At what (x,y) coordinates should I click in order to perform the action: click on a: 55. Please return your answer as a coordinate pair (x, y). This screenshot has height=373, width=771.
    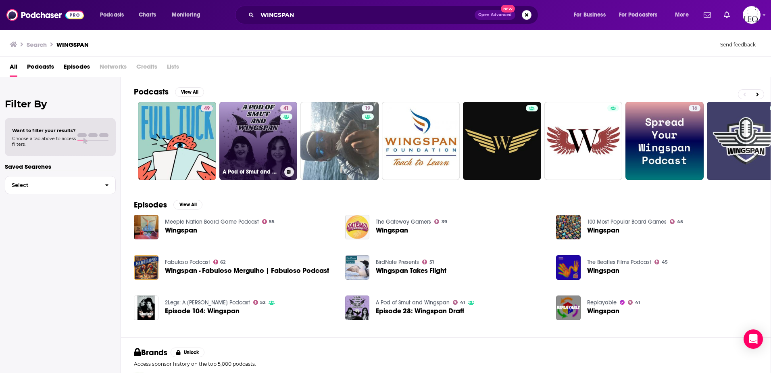
    Looking at the image, I should click on (269, 221).